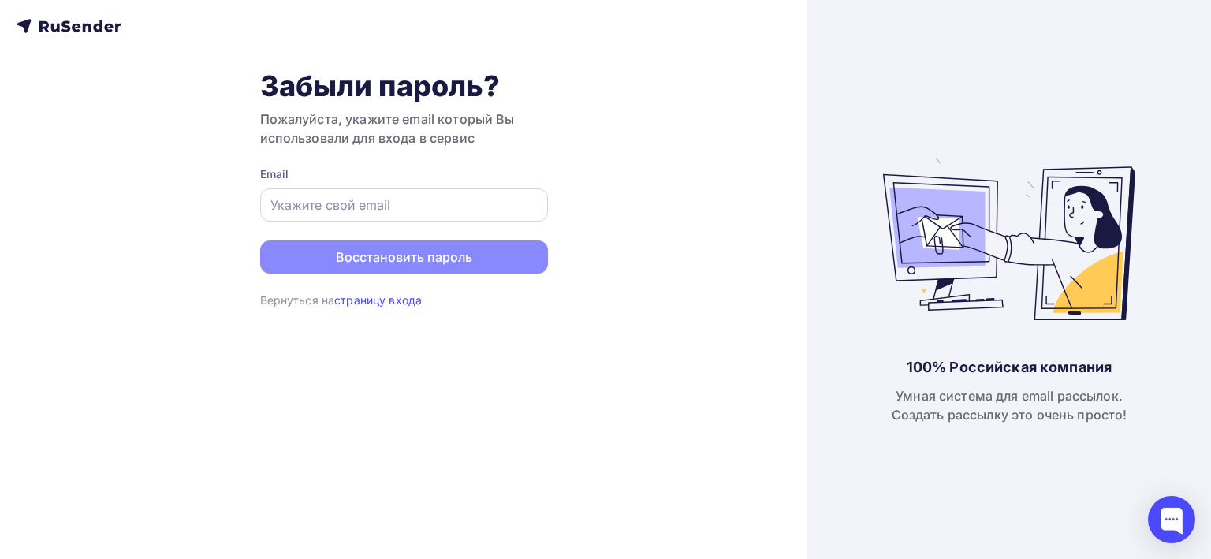  I want to click on button: Восстановить пароль, so click(404, 257).